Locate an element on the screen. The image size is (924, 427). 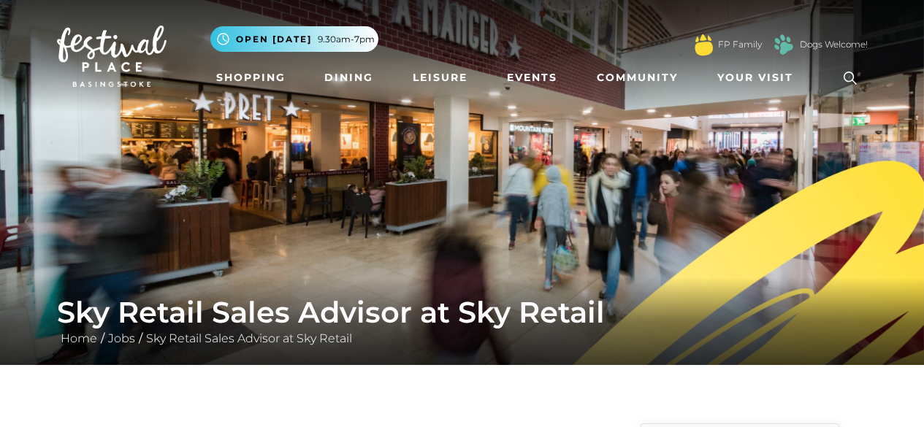
a: Events is located at coordinates (532, 77).